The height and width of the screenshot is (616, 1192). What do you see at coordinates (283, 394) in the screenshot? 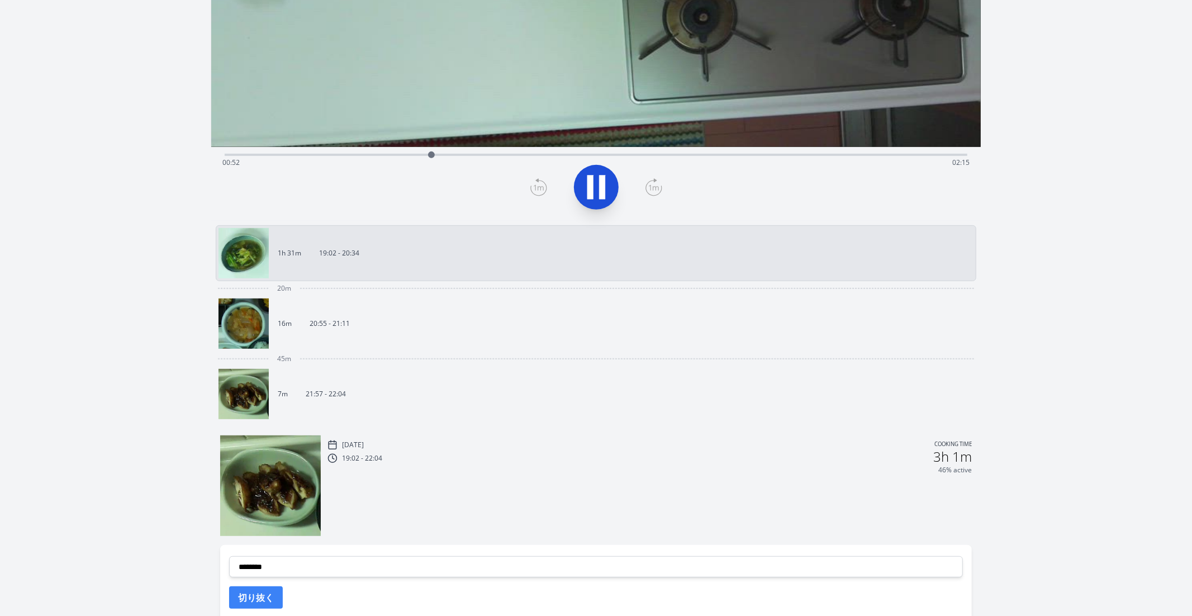
I see `p: 7m` at bounding box center [283, 394].